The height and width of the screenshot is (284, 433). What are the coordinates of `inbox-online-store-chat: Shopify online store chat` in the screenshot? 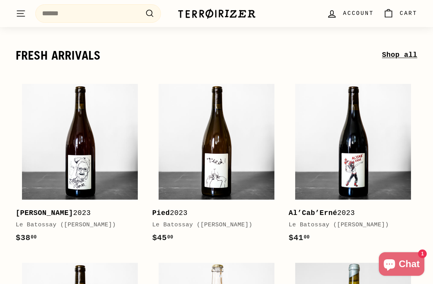 It's located at (401, 265).